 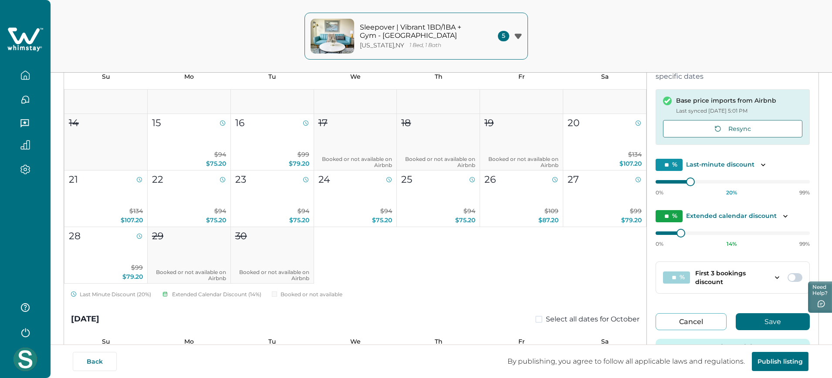 I want to click on button: Toggle description, so click(x=785, y=216).